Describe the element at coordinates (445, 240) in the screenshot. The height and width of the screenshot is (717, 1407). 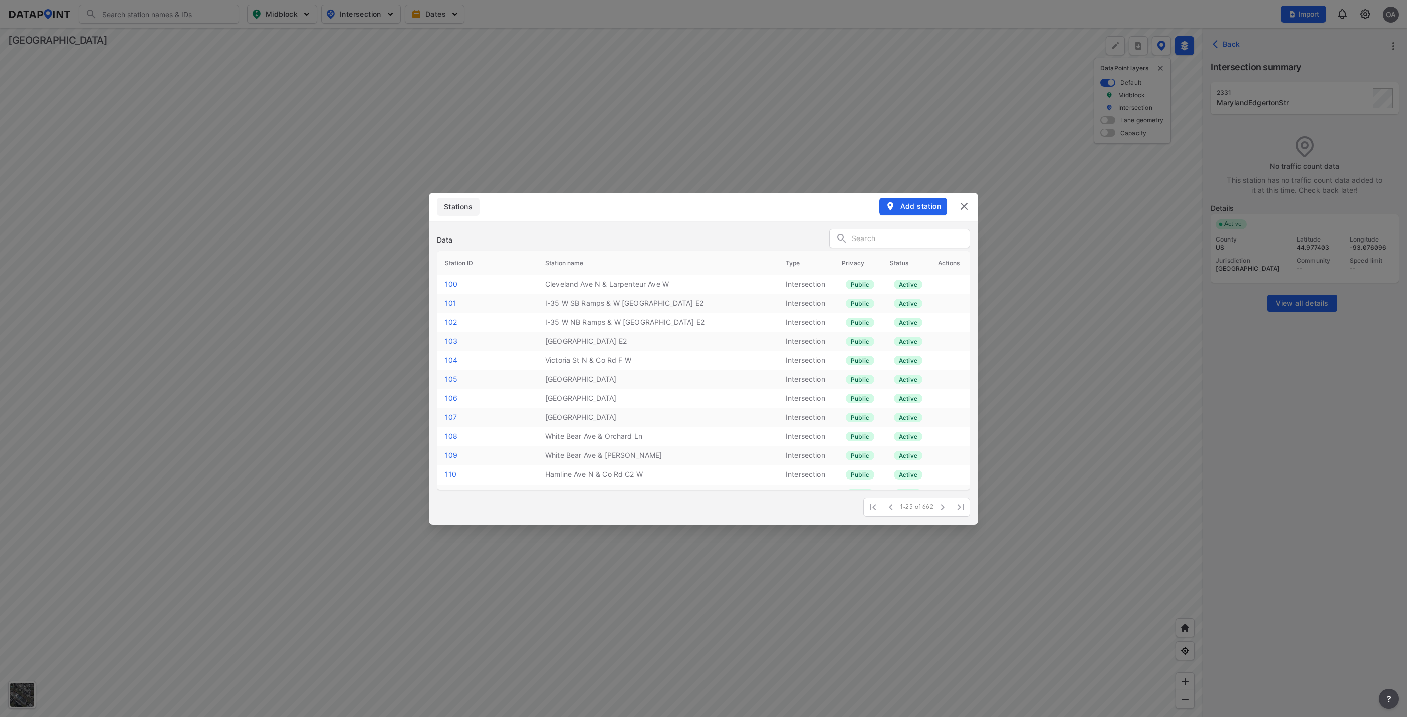
I see `h3: Data` at that location.